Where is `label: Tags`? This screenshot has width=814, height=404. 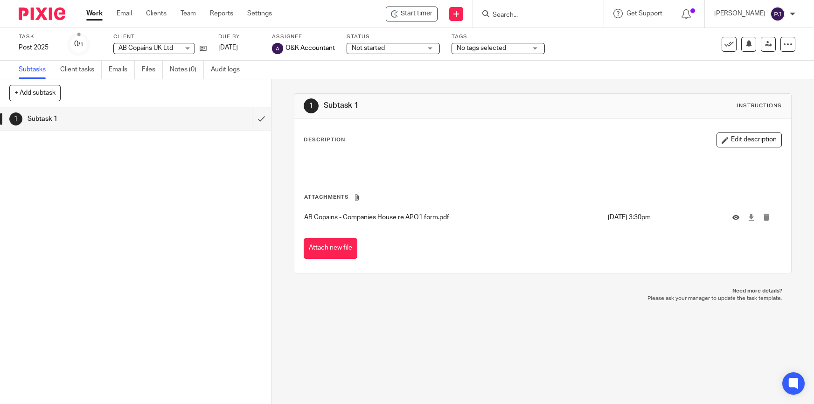 label: Tags is located at coordinates (498, 37).